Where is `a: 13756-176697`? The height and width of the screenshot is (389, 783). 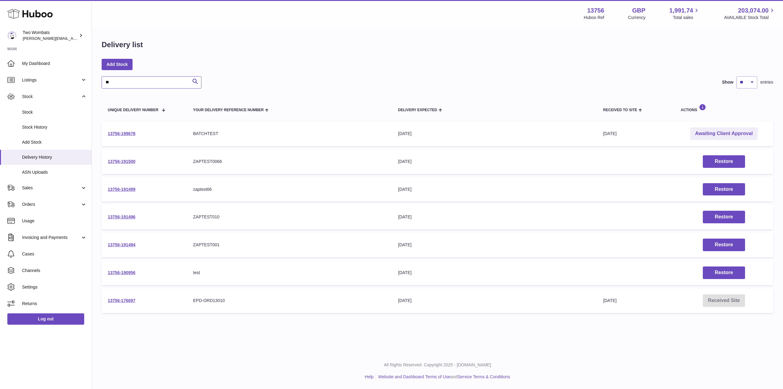
a: 13756-176697 is located at coordinates (121, 300).